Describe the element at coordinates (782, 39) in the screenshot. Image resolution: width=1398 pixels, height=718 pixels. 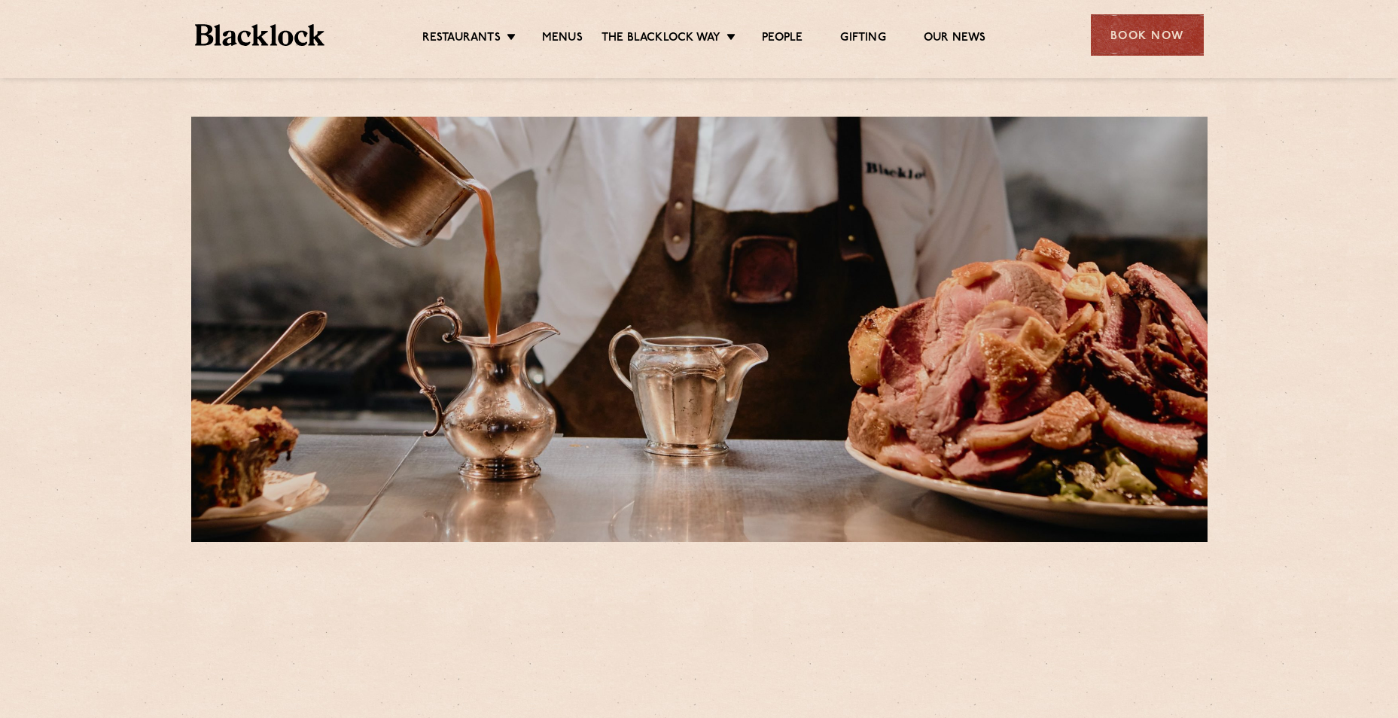
I see `a: People` at that location.